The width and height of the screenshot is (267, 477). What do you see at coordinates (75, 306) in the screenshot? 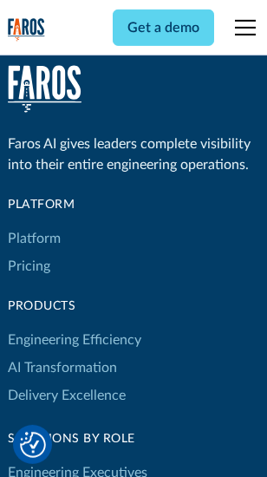
I see `div: products` at bounding box center [75, 306].